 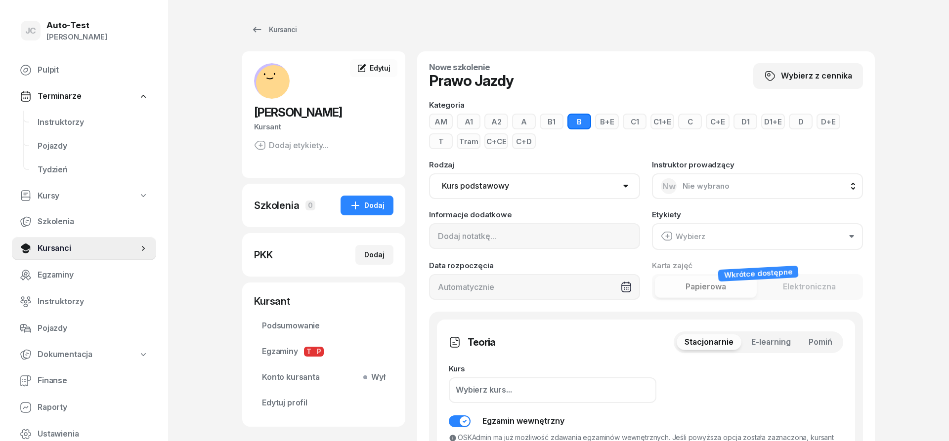 What do you see at coordinates (829, 122) in the screenshot?
I see `button: D+E` at bounding box center [829, 122].